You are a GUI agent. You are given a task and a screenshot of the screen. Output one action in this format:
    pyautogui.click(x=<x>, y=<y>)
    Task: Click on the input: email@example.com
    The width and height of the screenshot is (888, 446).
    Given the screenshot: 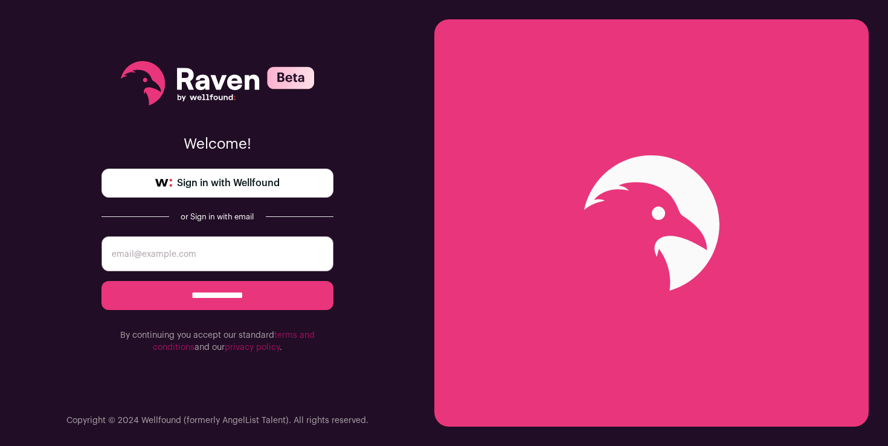 What is the action you would take?
    pyautogui.click(x=218, y=254)
    